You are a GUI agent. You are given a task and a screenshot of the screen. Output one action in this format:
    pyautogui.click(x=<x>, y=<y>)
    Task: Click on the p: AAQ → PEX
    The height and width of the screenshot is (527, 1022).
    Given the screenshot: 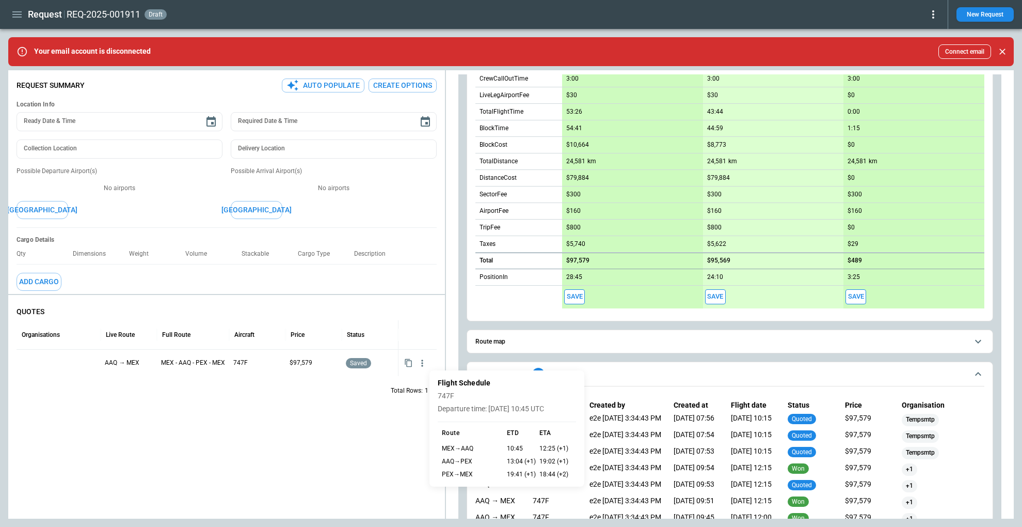 What is the action you would take?
    pyautogui.click(x=474, y=461)
    